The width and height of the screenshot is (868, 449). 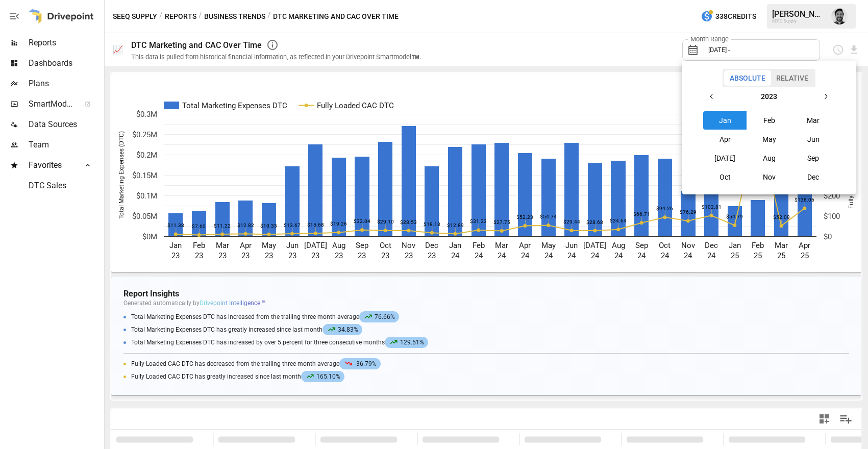 What do you see at coordinates (814, 120) in the screenshot?
I see `button: Mar` at bounding box center [814, 120].